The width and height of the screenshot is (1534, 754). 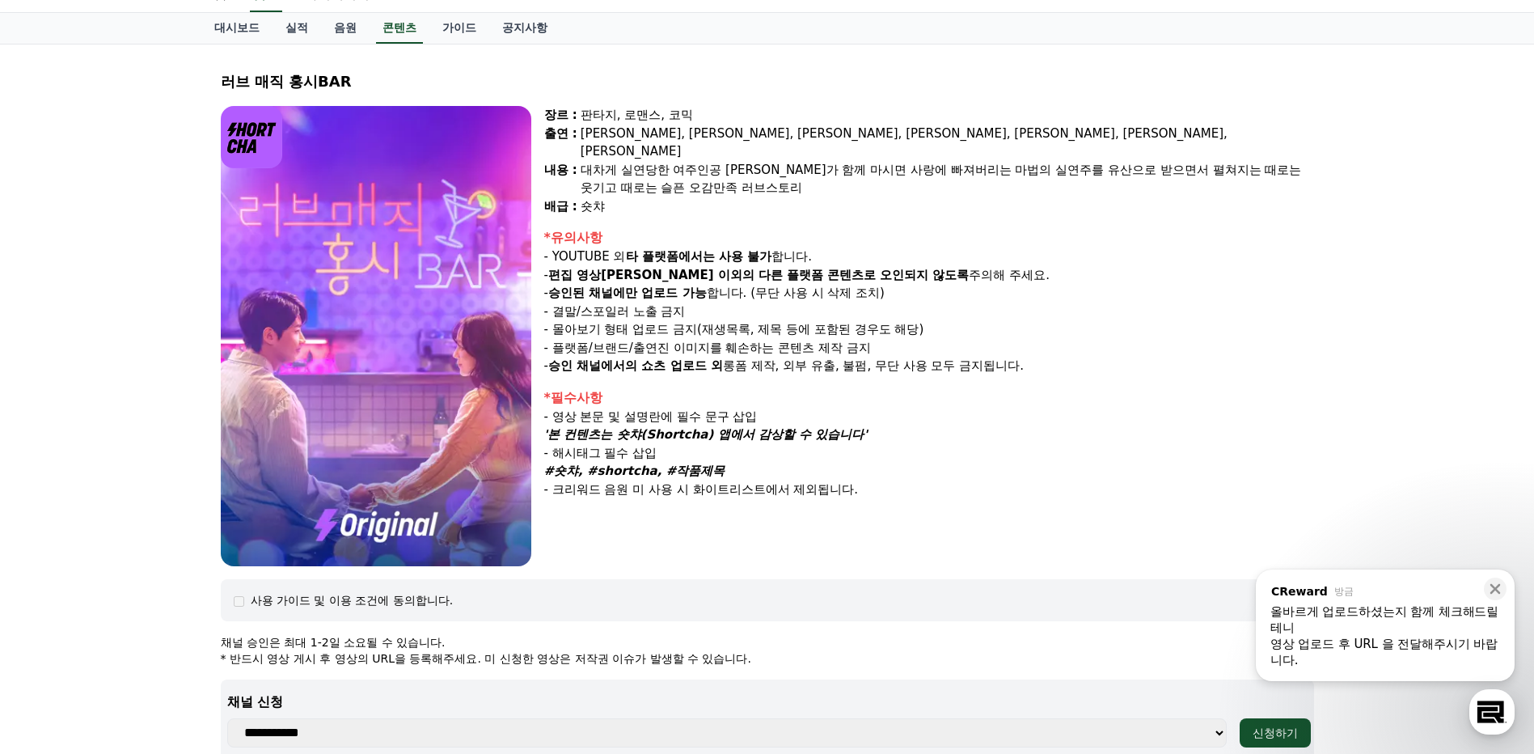 What do you see at coordinates (260, 533) in the screenshot?
I see `a: 설정` at bounding box center [260, 533].